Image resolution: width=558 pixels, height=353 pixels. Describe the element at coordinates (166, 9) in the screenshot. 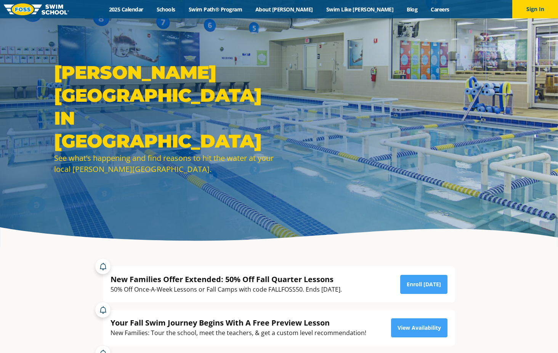

I see `a: Schools` at that location.